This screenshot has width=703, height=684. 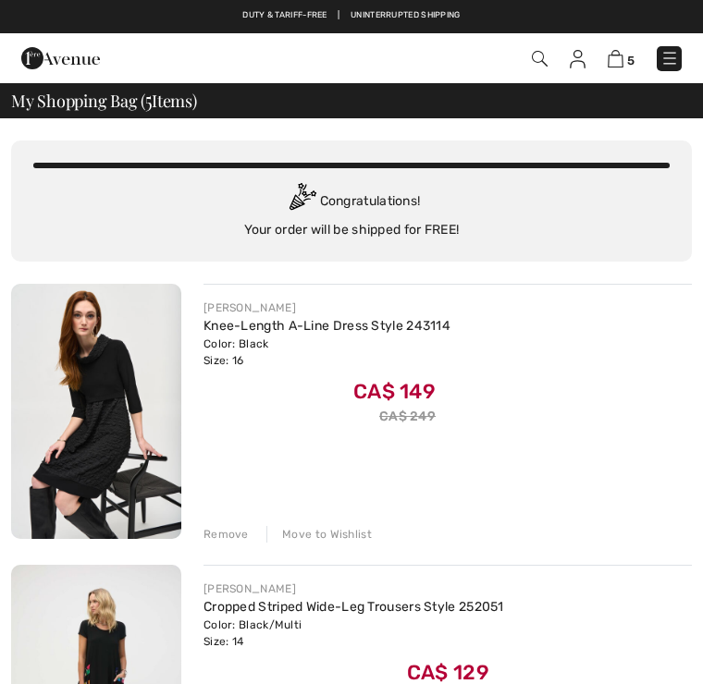 What do you see at coordinates (60, 57) in the screenshot?
I see `a: 1ère Avenue` at bounding box center [60, 57].